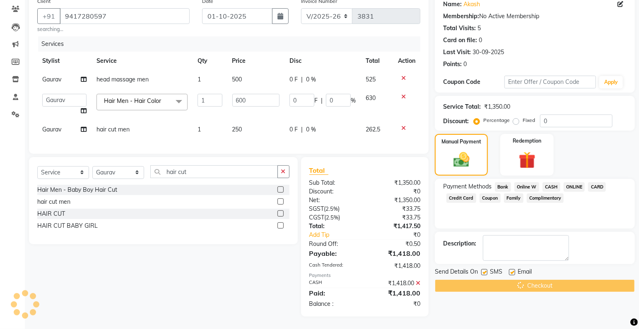 This screenshot has width=639, height=329. What do you see at coordinates (377, 61) in the screenshot?
I see `th: Total` at bounding box center [377, 61].